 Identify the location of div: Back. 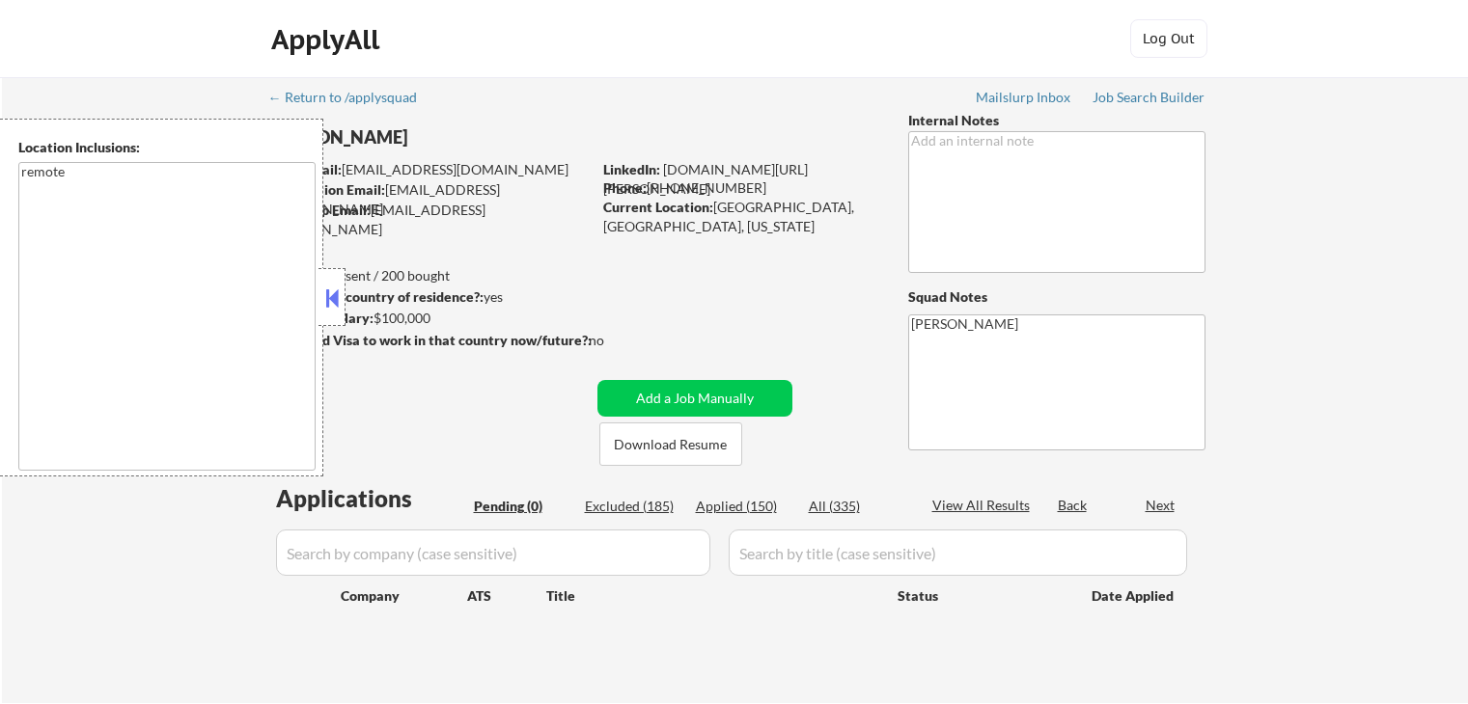
(1073, 506).